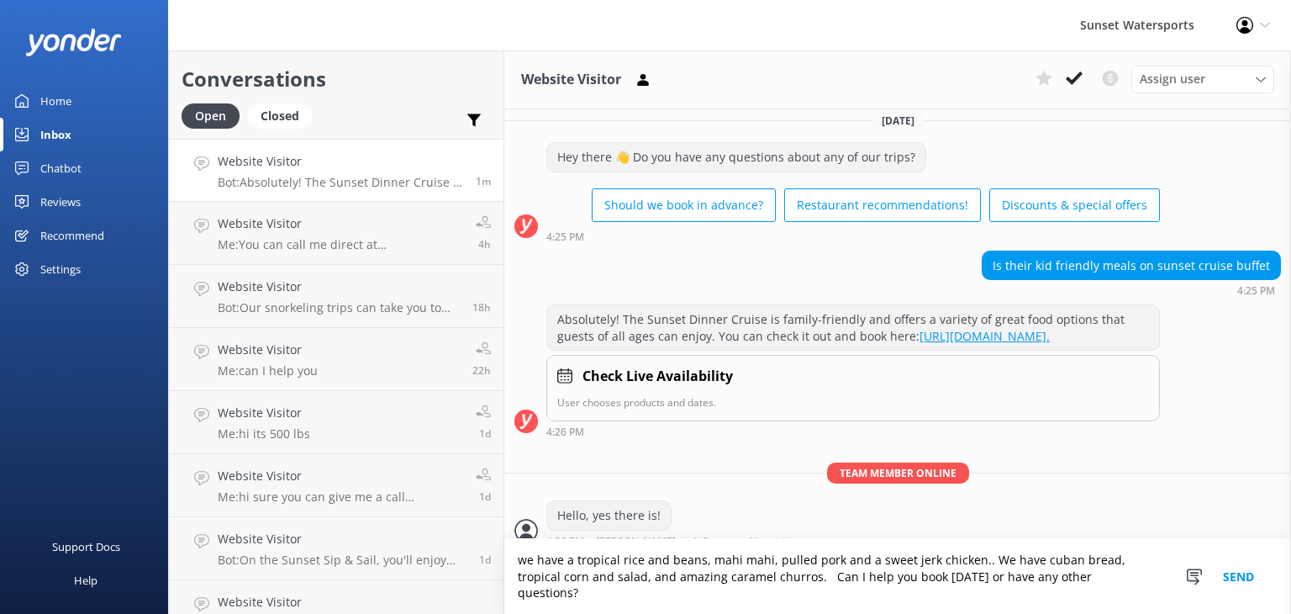 This screenshot has width=1291, height=614. What do you see at coordinates (657, 377) in the screenshot?
I see `h4: Check Live Availability` at bounding box center [657, 377].